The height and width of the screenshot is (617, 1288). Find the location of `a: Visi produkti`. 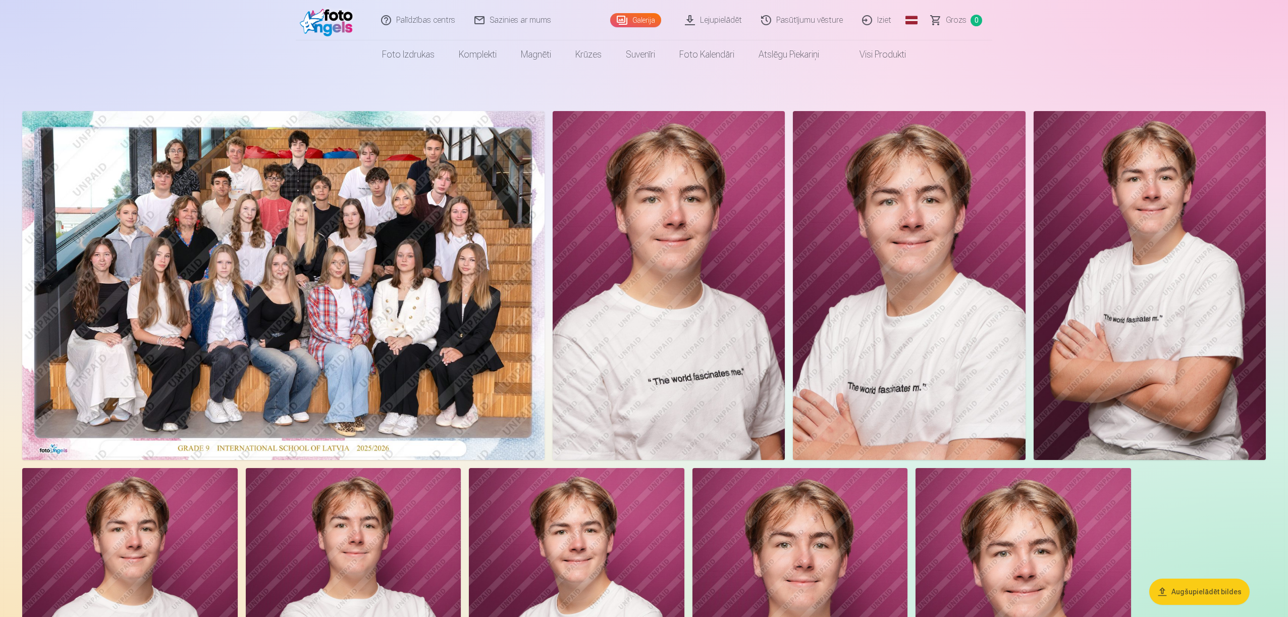

a: Visi produkti is located at coordinates (875, 55).